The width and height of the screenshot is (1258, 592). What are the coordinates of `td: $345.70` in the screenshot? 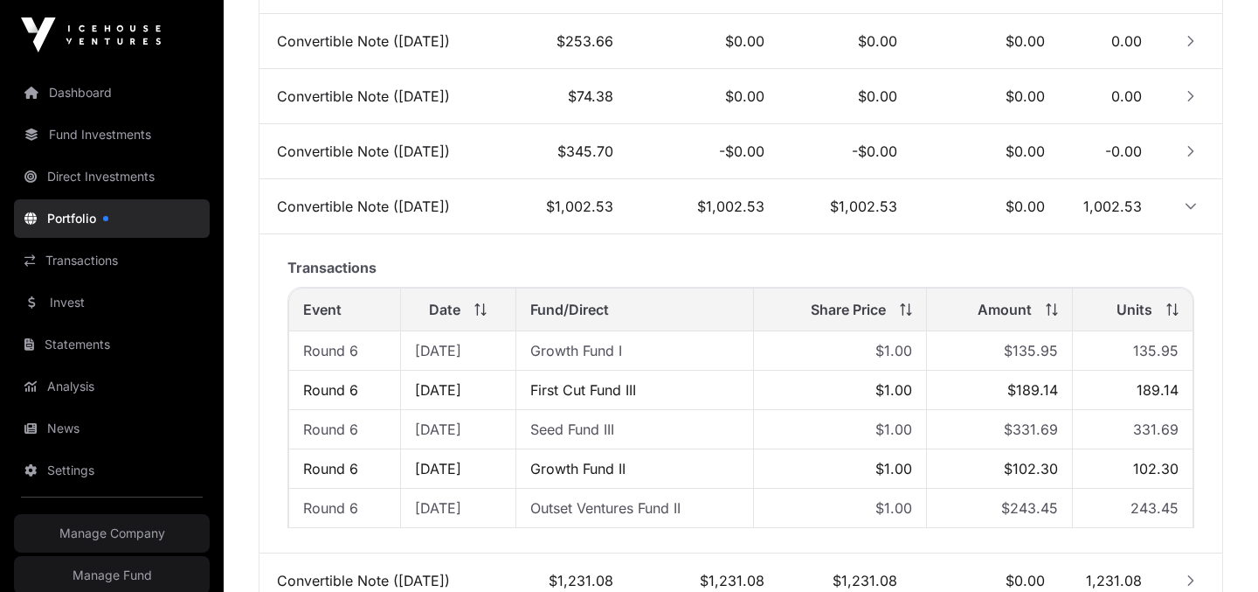 It's located at (558, 151).